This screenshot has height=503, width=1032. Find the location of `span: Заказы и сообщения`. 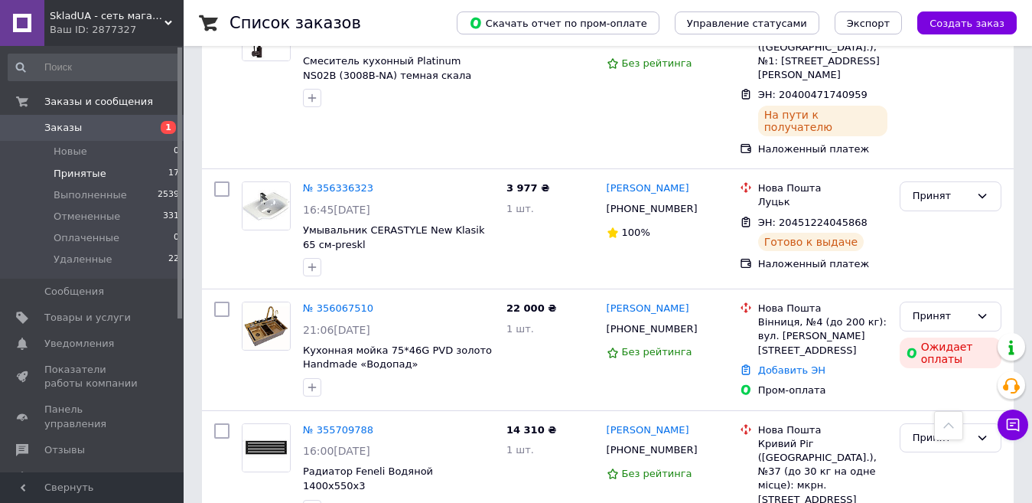

span: Заказы и сообщения is located at coordinates (99, 102).